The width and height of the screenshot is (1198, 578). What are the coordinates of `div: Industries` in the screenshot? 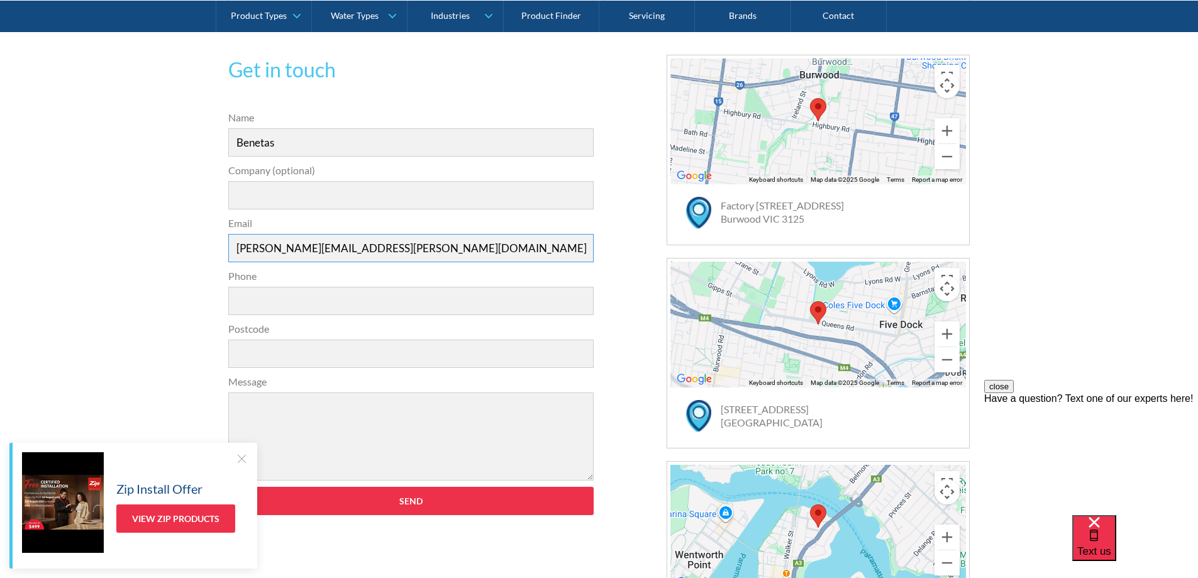 It's located at (450, 15).